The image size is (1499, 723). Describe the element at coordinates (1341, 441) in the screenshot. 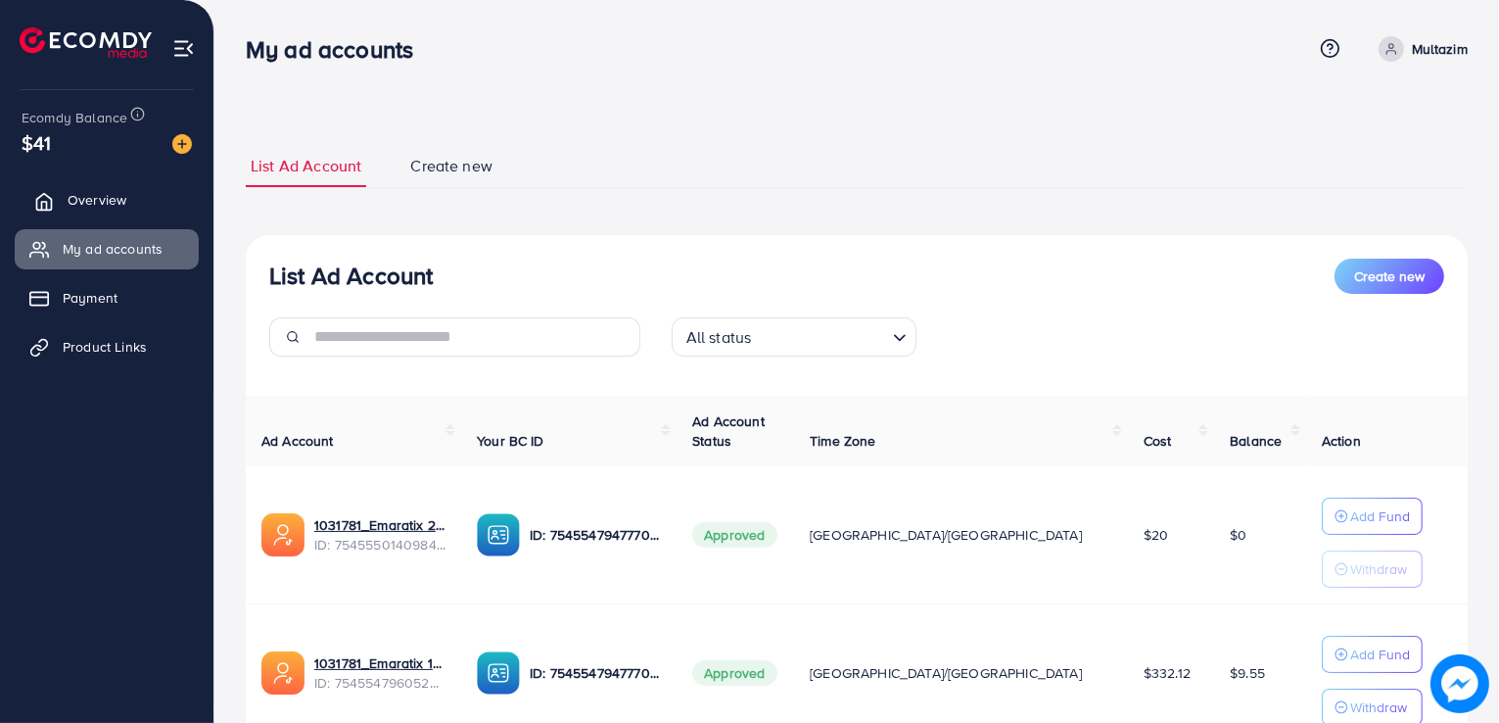

I see `span: Action` at that location.